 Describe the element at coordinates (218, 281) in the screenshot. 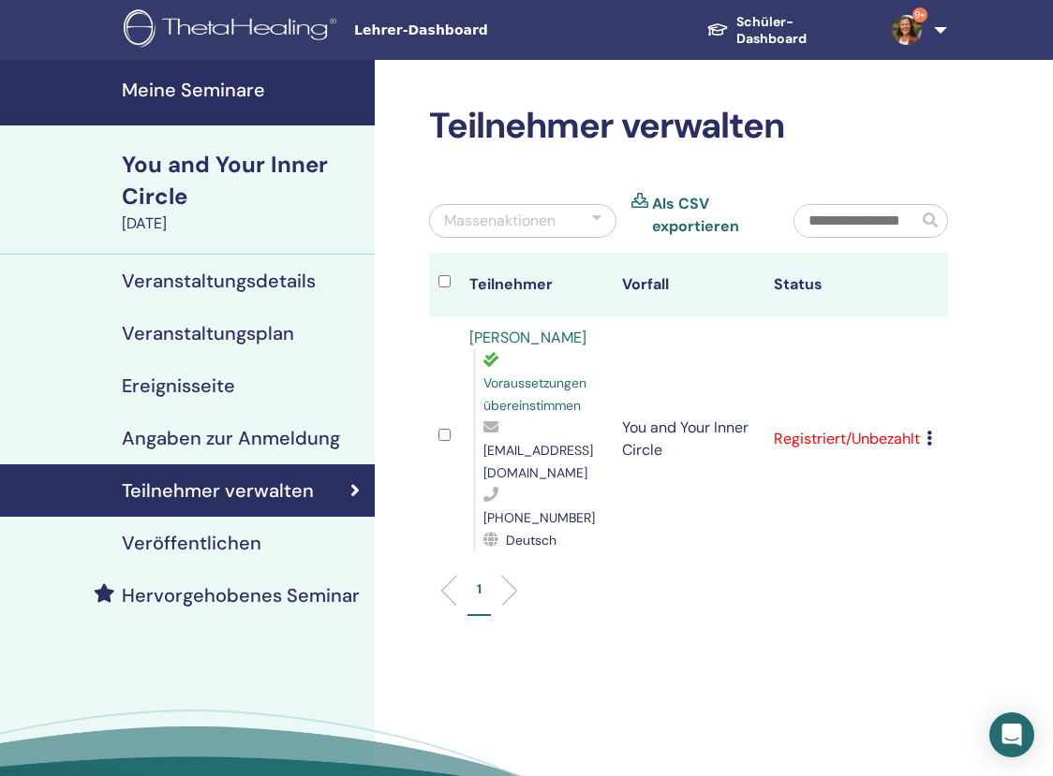

I see `h4: Veranstaltungsdetails` at that location.